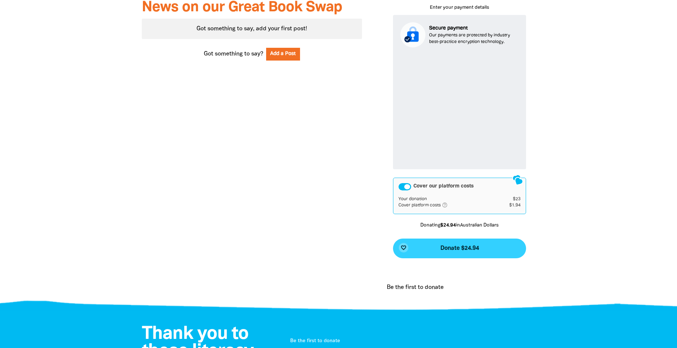 The image size is (677, 348). Describe the element at coordinates (252, 29) in the screenshot. I see `div: Got something to say, add your first post!` at that location.